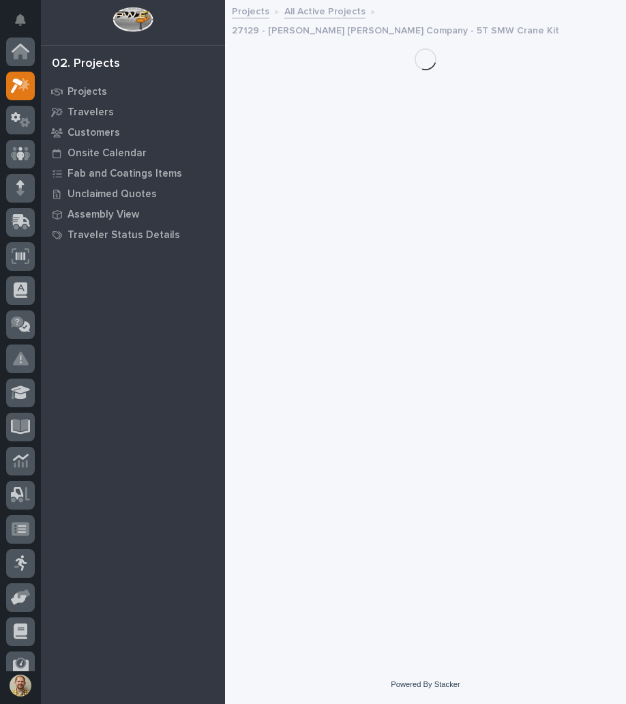 The height and width of the screenshot is (704, 626). What do you see at coordinates (123, 235) in the screenshot?
I see `p: Traveler Status Details` at bounding box center [123, 235].